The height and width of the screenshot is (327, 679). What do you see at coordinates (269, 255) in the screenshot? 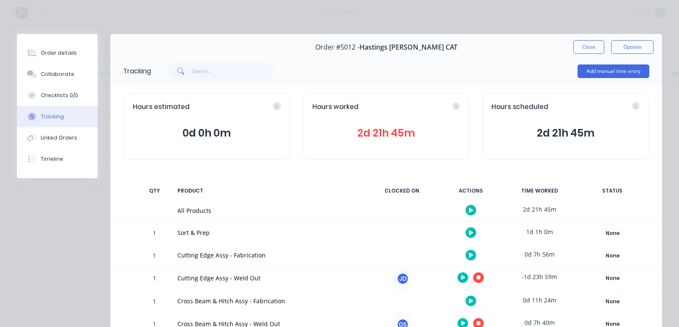
I see `div: Cutting Edge Assy - Fabrication` at bounding box center [269, 255].